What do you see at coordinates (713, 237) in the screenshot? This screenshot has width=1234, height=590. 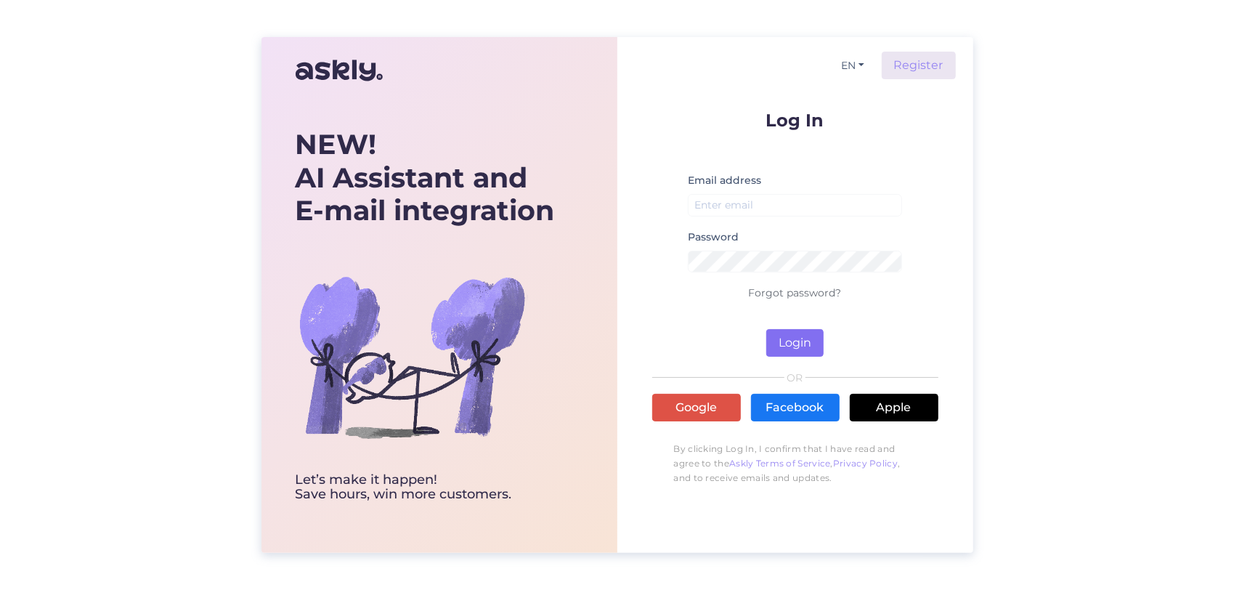 I see `label: Password` at bounding box center [713, 237].